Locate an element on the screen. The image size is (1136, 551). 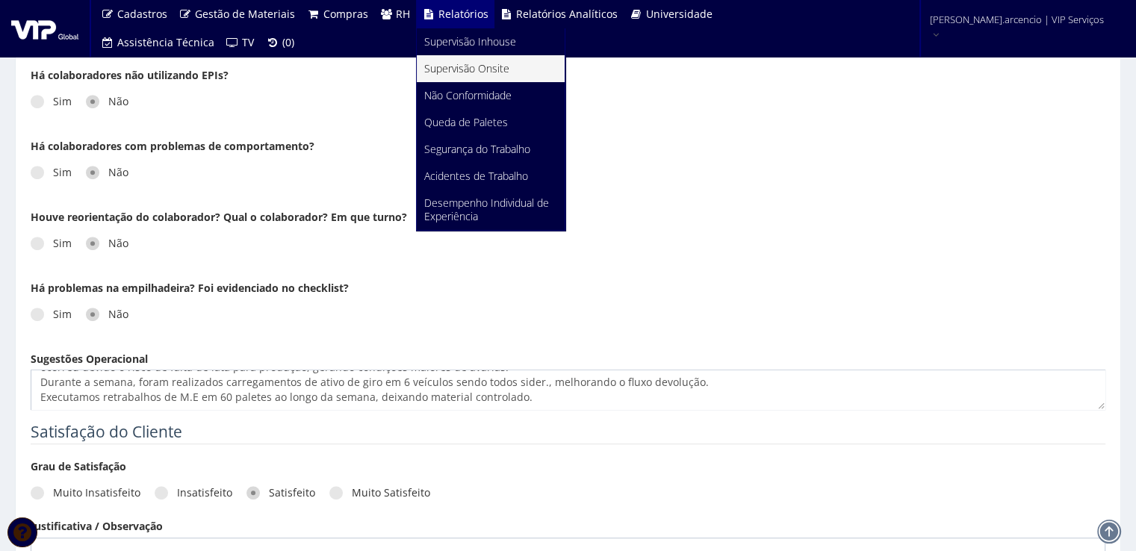
label: Justificativa / Observação is located at coordinates (96, 526).